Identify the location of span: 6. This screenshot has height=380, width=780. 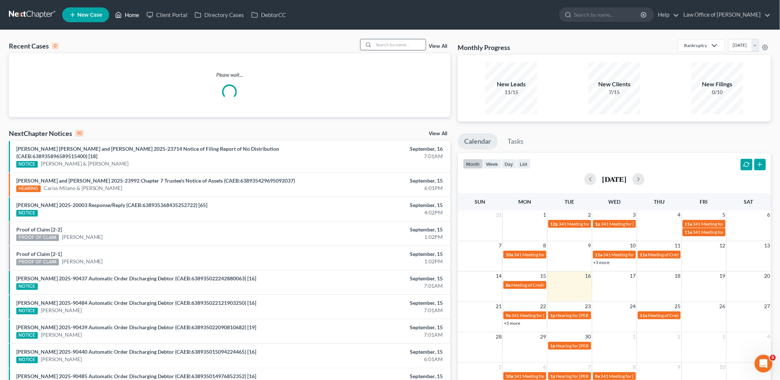
(545, 367).